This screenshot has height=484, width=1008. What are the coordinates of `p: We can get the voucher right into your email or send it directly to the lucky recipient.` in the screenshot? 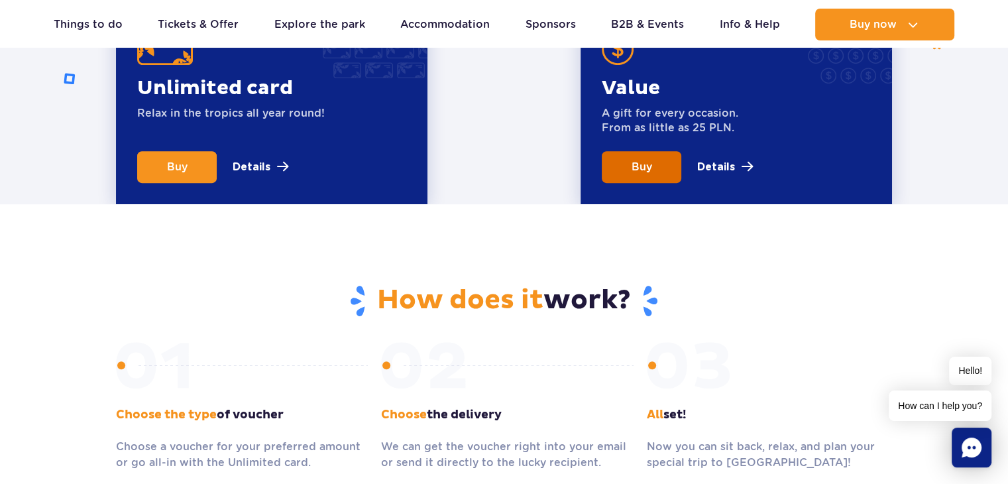 It's located at (504, 455).